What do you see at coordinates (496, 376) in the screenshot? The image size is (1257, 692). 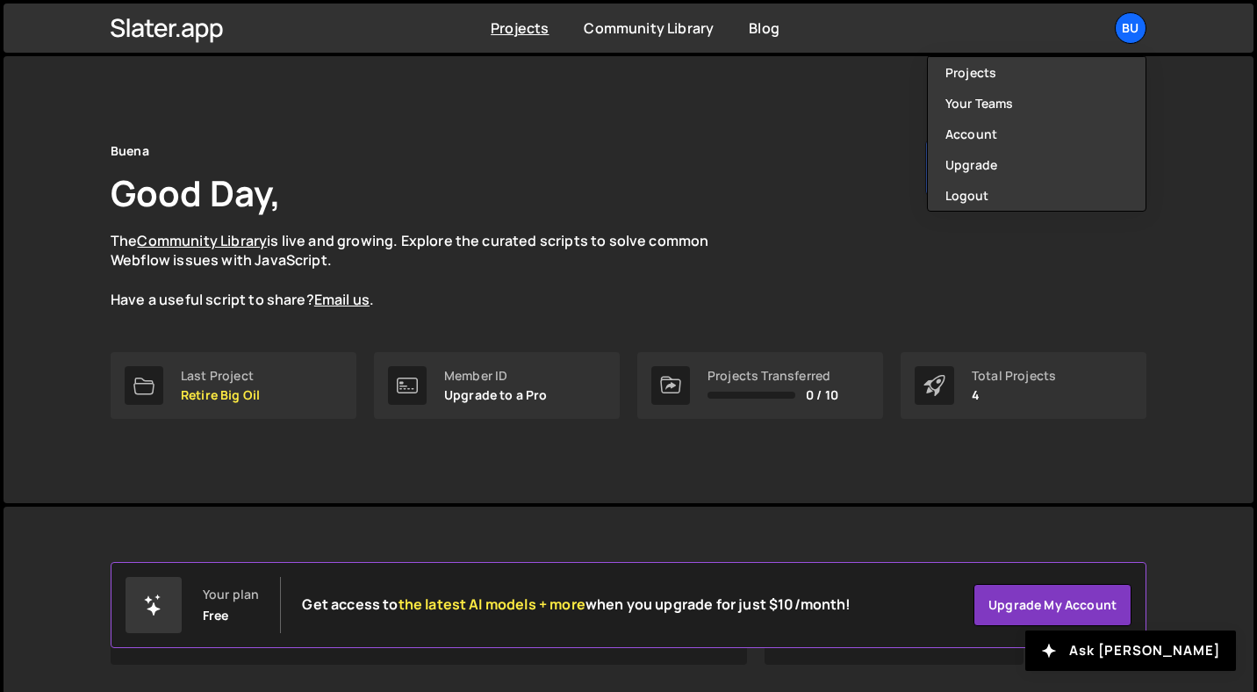 I see `div: Member ID` at bounding box center [496, 376].